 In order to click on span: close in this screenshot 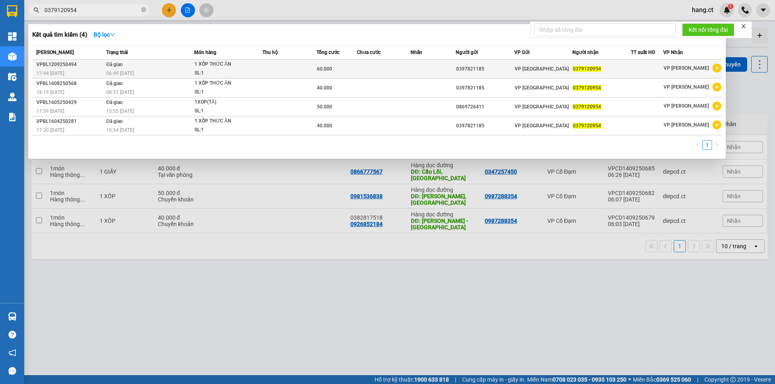, I will do `click(743, 26)`.